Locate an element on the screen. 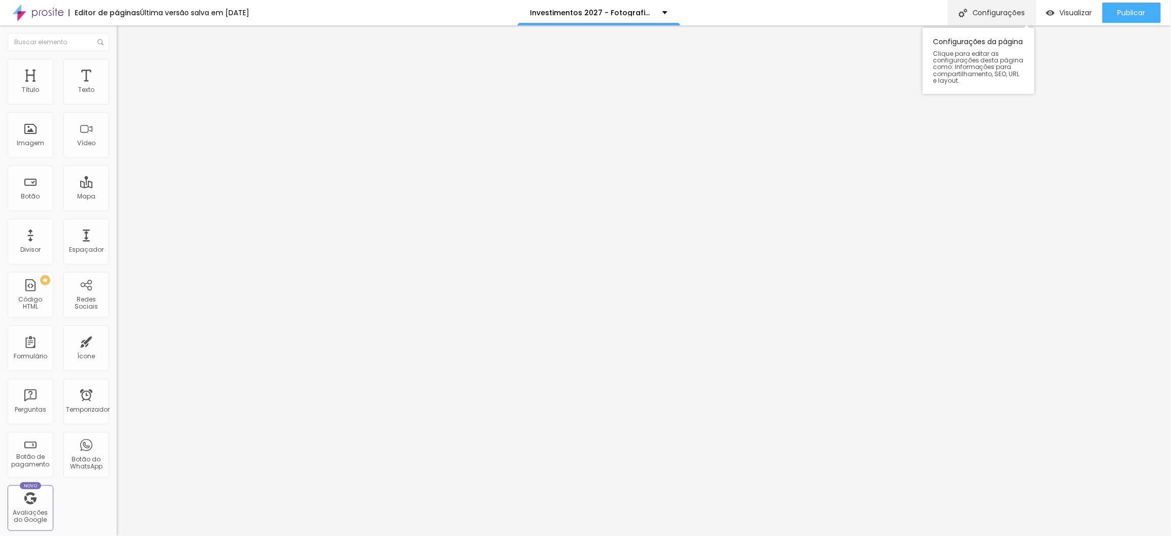 This screenshot has width=1171, height=536. font: Temporizador is located at coordinates (88, 409).